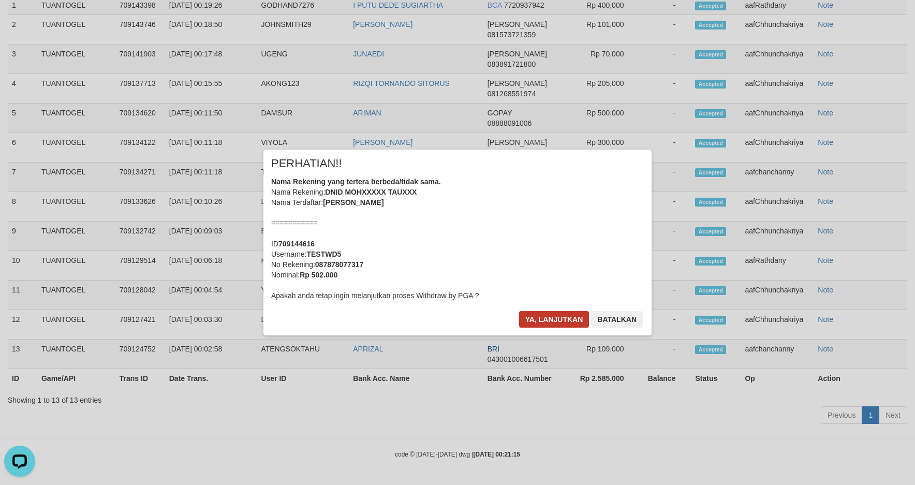  What do you see at coordinates (323, 254) in the screenshot?
I see `b: TESTWD5` at bounding box center [323, 254].